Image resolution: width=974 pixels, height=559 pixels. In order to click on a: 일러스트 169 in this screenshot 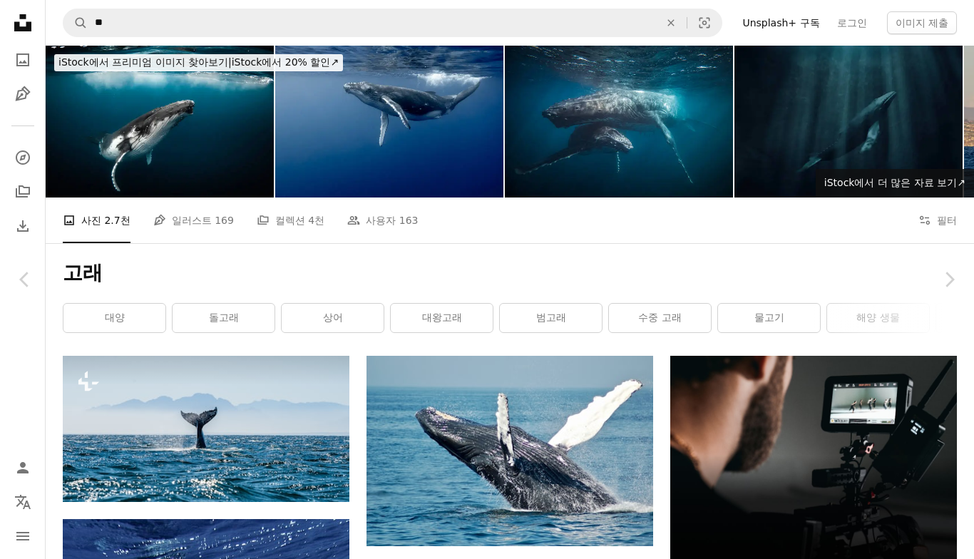, I will do `click(193, 220)`.